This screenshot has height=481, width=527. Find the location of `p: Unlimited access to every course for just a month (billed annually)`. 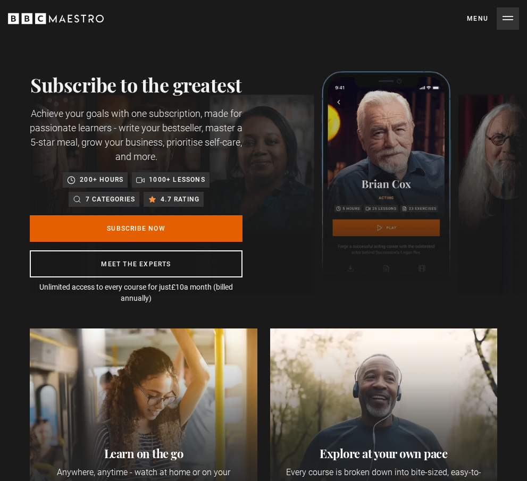

p: Unlimited access to every course for just a month (billed annually) is located at coordinates (136, 293).